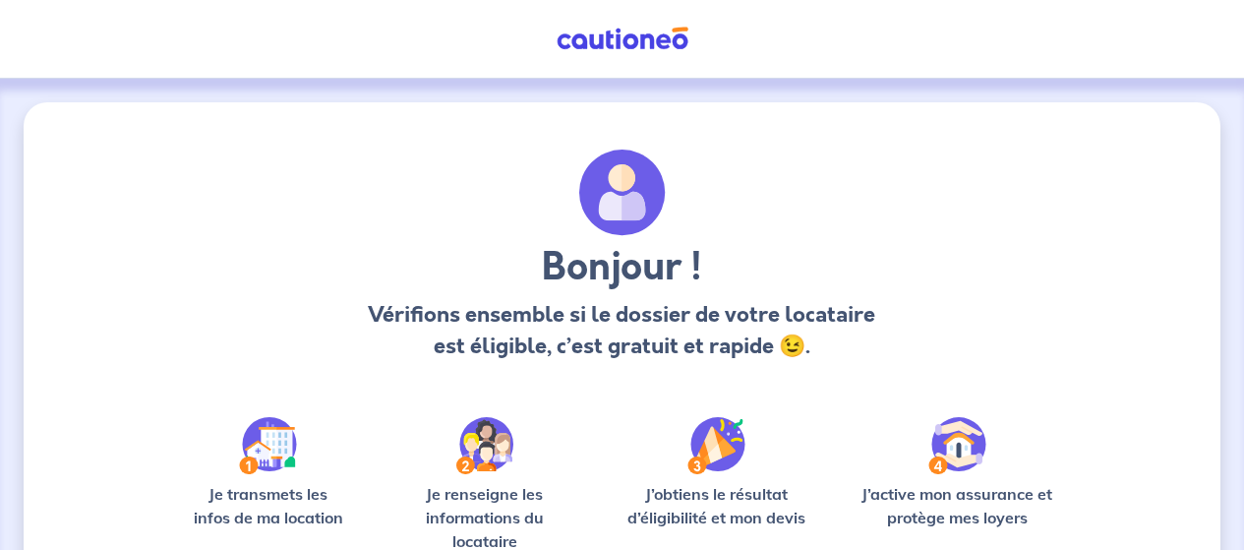  Describe the element at coordinates (623, 38) in the screenshot. I see `img: Cautioneo` at that location.